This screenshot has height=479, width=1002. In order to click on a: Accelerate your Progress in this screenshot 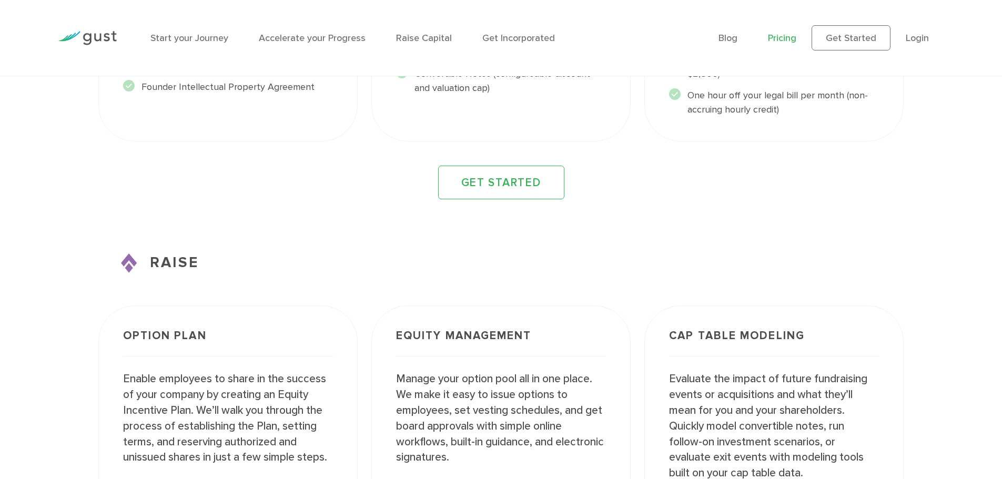, I will do `click(312, 38)`.